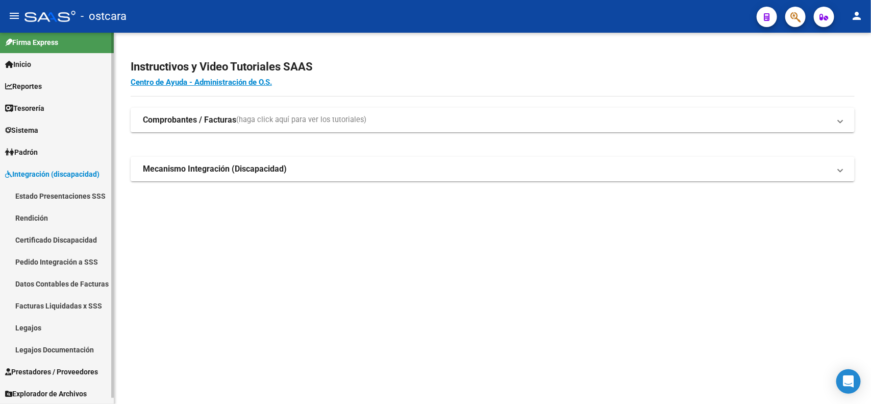 The height and width of the screenshot is (404, 871). What do you see at coordinates (52, 372) in the screenshot?
I see `span: Prestadores / Proveedores` at bounding box center [52, 372].